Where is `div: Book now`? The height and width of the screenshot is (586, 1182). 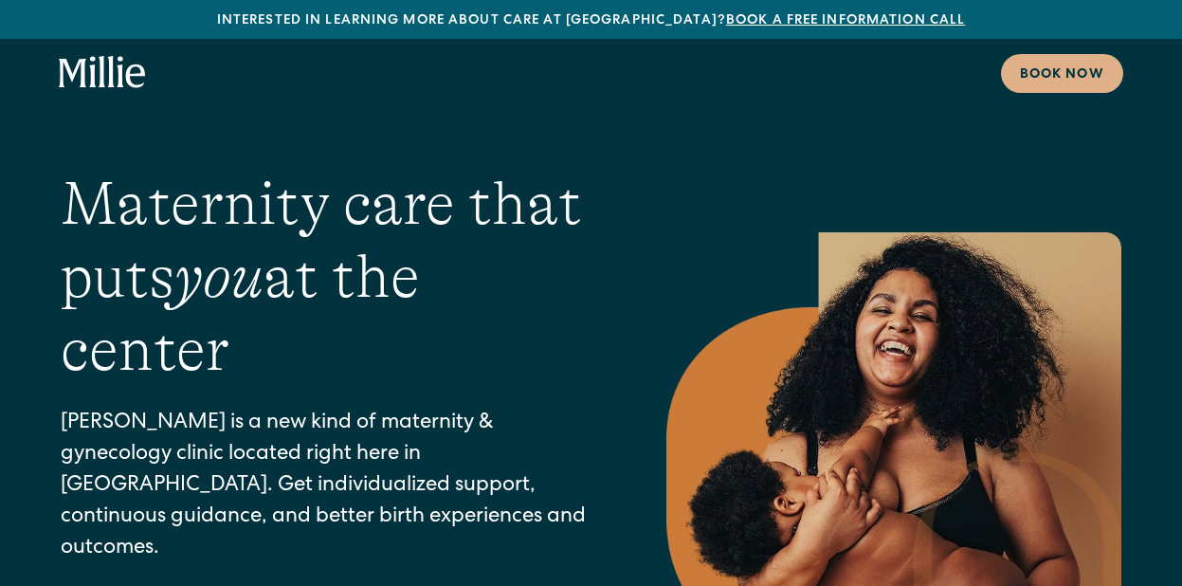
div: Book now is located at coordinates (1062, 75).